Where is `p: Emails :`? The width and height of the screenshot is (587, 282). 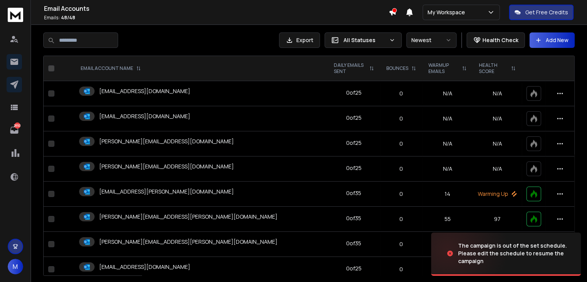 p: Emails : is located at coordinates (216, 18).